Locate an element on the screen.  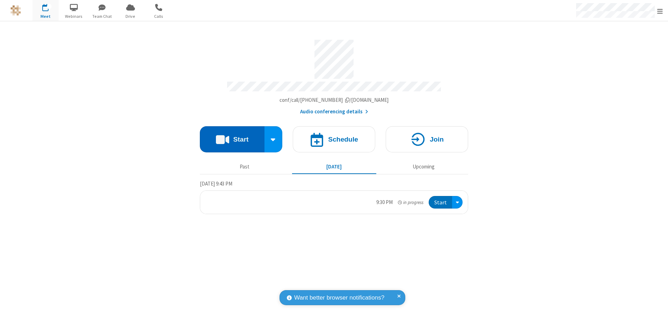
div: Open menu is located at coordinates (457, 203).